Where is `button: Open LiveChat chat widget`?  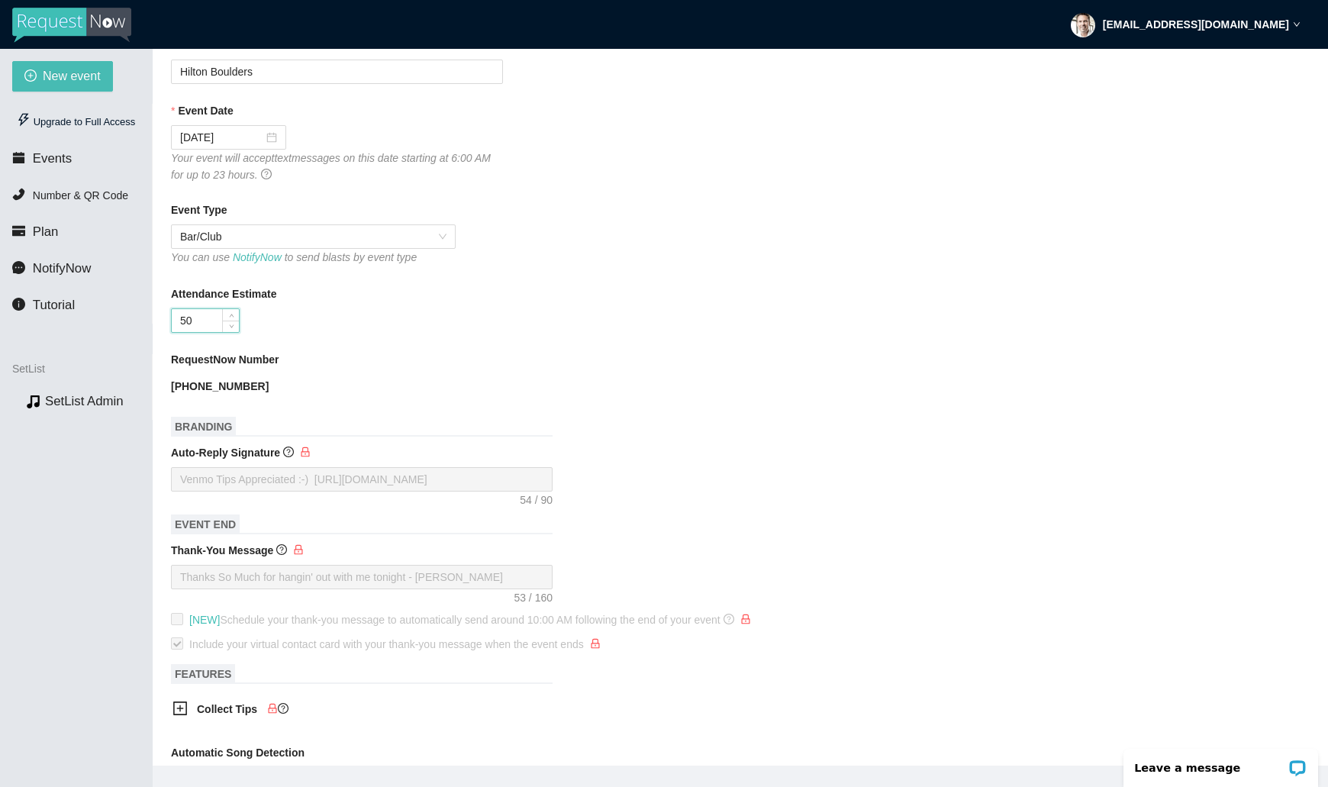 button: Open LiveChat chat widget is located at coordinates (185, 29).